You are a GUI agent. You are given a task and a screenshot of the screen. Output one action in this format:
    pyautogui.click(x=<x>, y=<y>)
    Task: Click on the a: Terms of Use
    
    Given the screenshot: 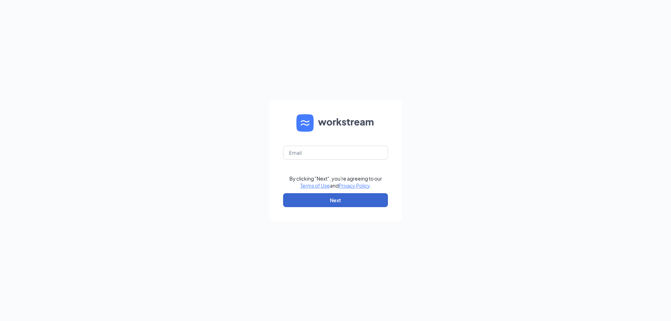 What is the action you would take?
    pyautogui.click(x=315, y=185)
    